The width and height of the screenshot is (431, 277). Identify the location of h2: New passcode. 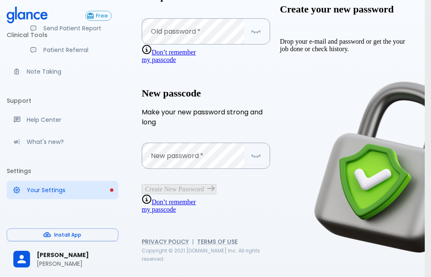
(206, 94).